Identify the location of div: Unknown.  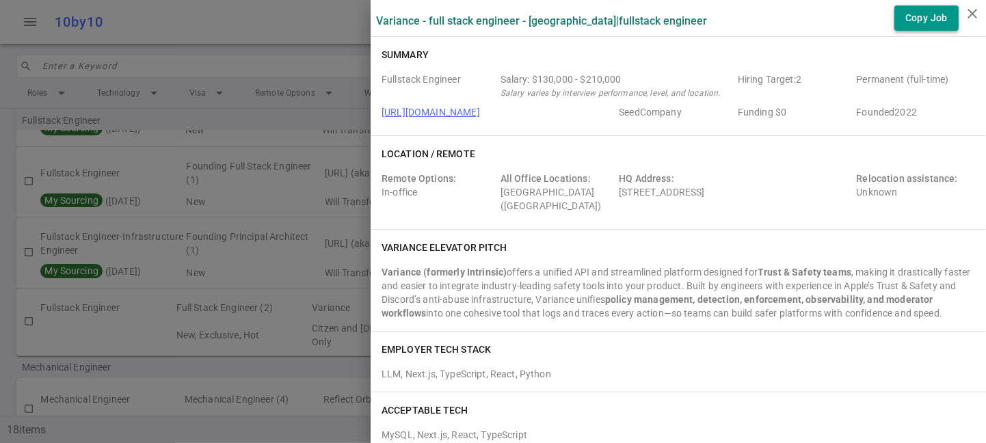
(913, 192).